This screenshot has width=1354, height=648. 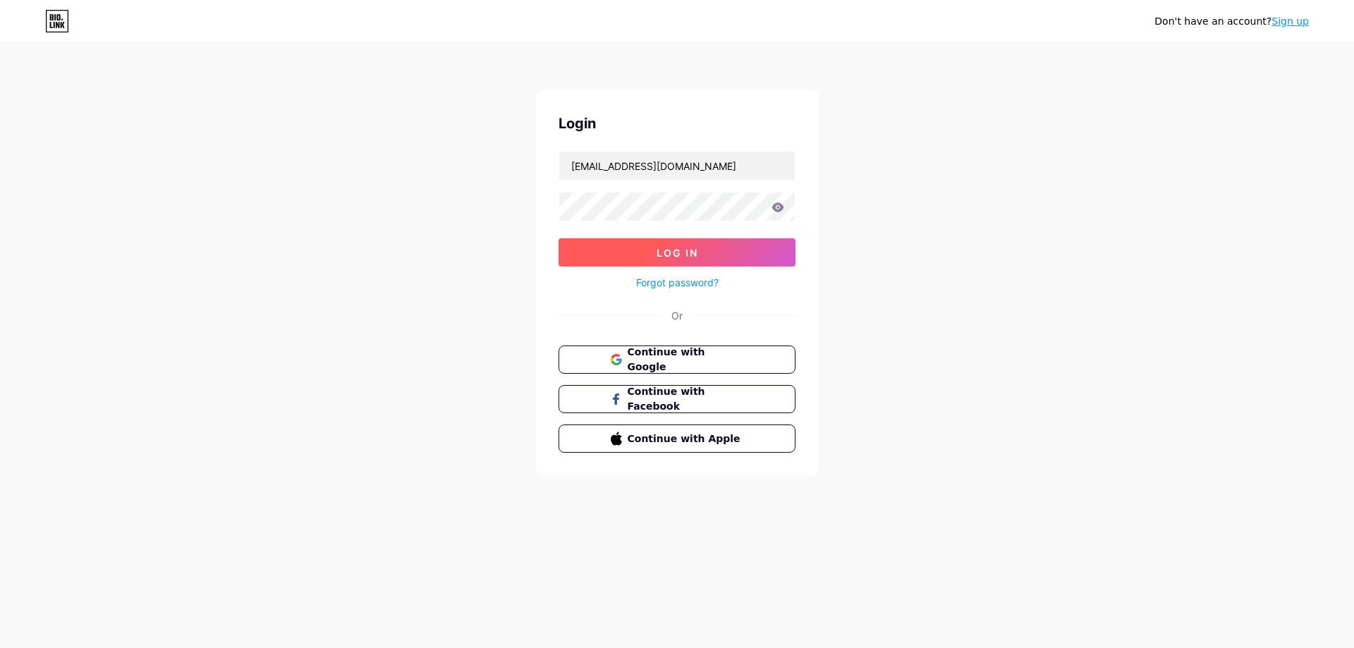 What do you see at coordinates (677, 252) in the screenshot?
I see `button: Log In` at bounding box center [677, 252].